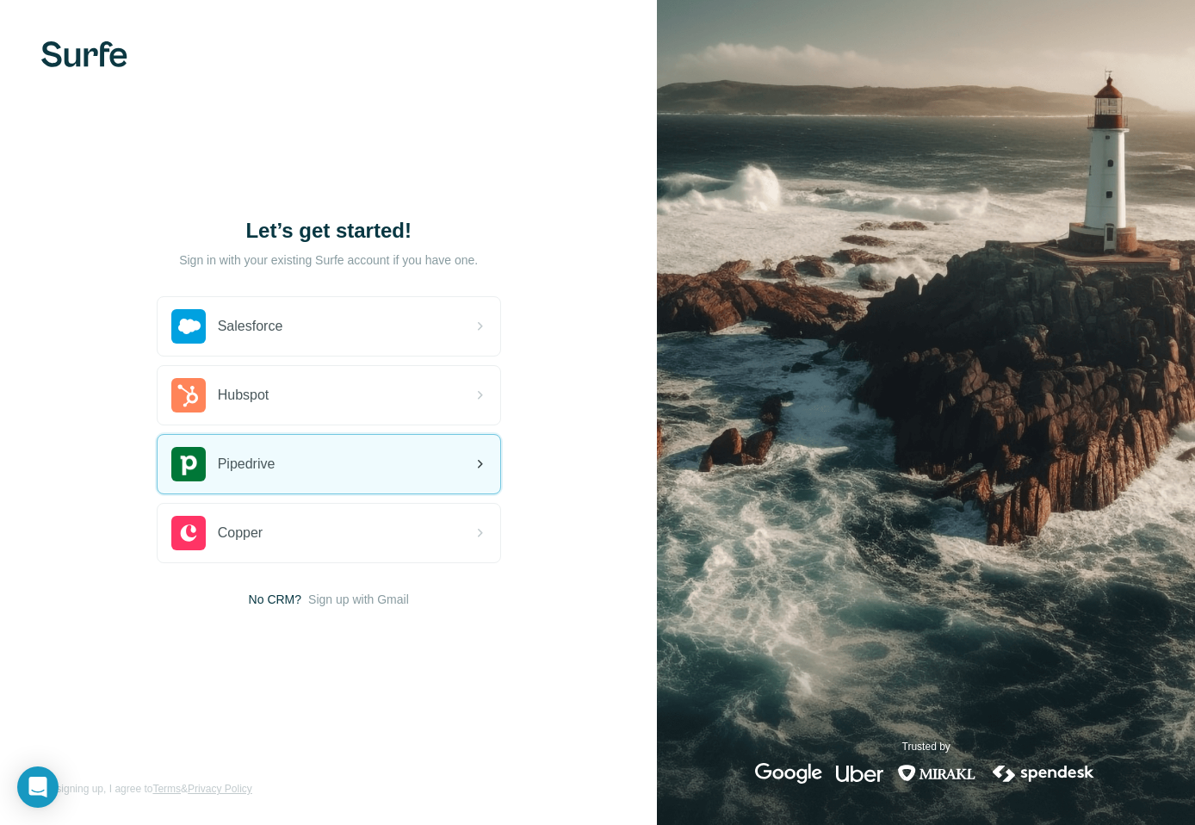 The width and height of the screenshot is (1195, 825). I want to click on img: uber's logo, so click(859, 773).